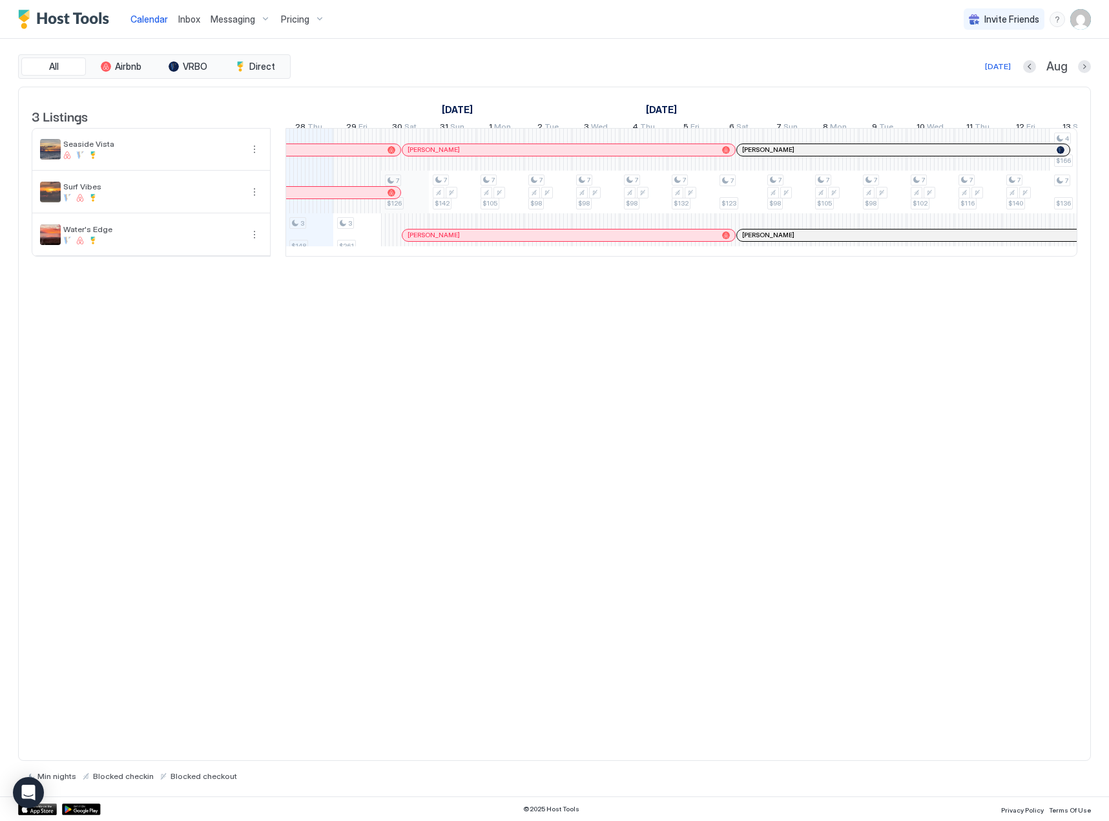 This screenshot has width=1109, height=821. What do you see at coordinates (67, 19) in the screenshot?
I see `div: Host Tools Logo` at bounding box center [67, 19].